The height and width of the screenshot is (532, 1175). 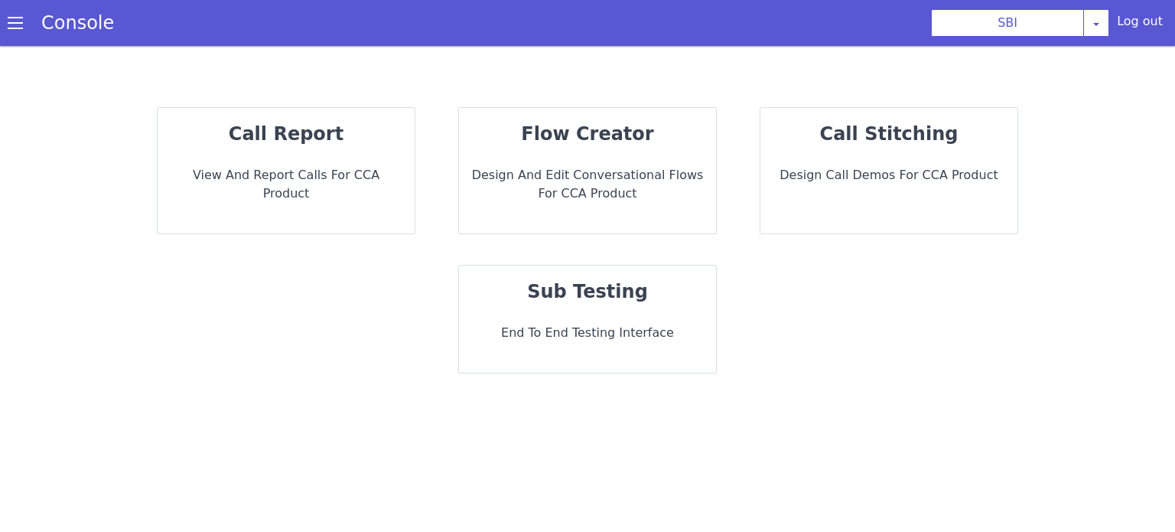 What do you see at coordinates (588, 184) in the screenshot?
I see `p: Design and Edit Conversational flows for CCA Product` at bounding box center [588, 184].